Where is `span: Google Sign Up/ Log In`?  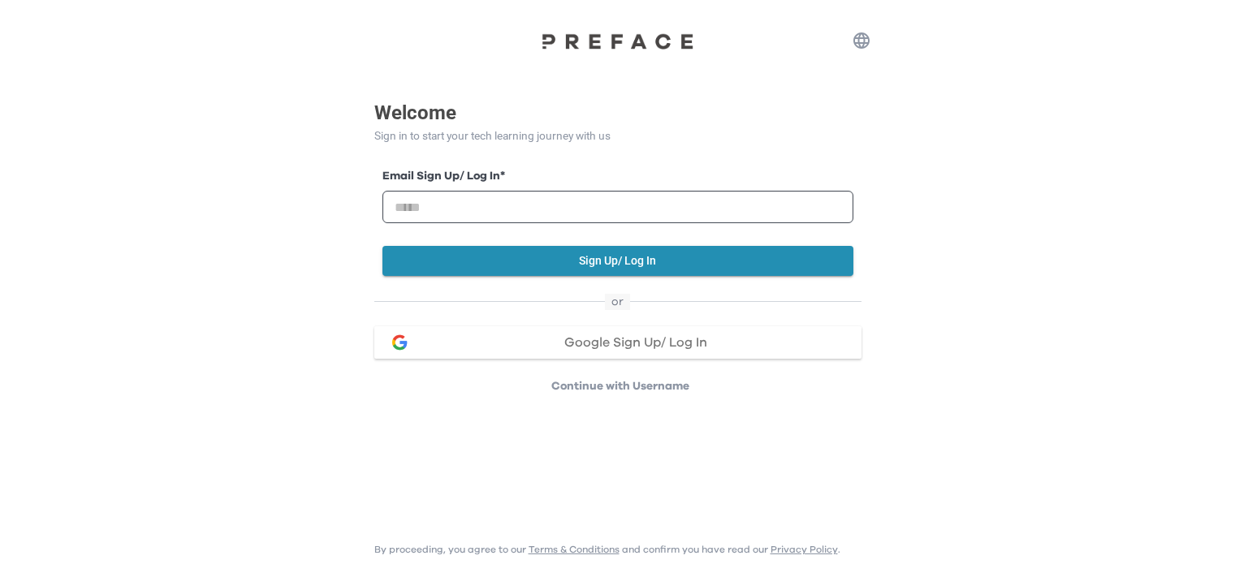 span: Google Sign Up/ Log In is located at coordinates (636, 343).